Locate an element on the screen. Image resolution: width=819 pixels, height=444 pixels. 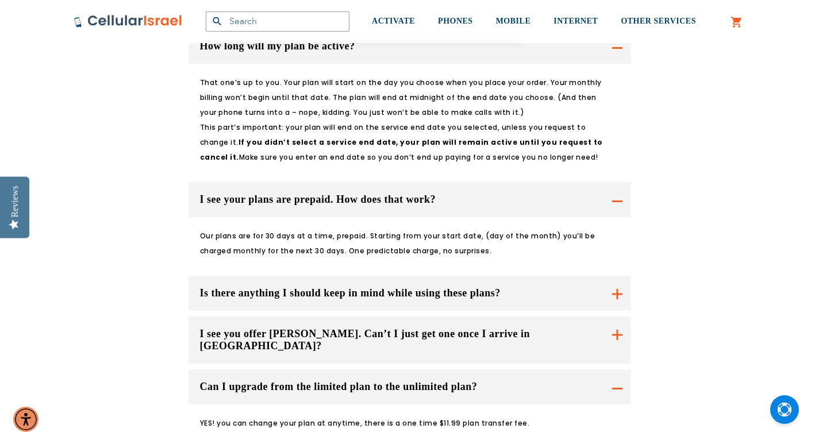
span: MOBILE is located at coordinates (513, 21).